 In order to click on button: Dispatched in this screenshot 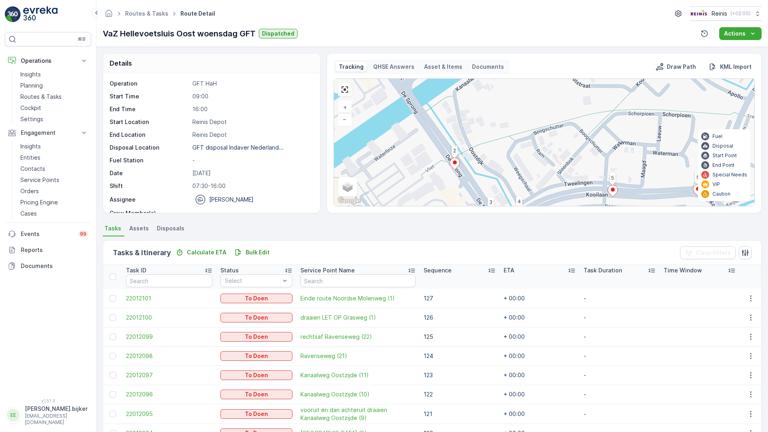, I will do `click(278, 34)`.